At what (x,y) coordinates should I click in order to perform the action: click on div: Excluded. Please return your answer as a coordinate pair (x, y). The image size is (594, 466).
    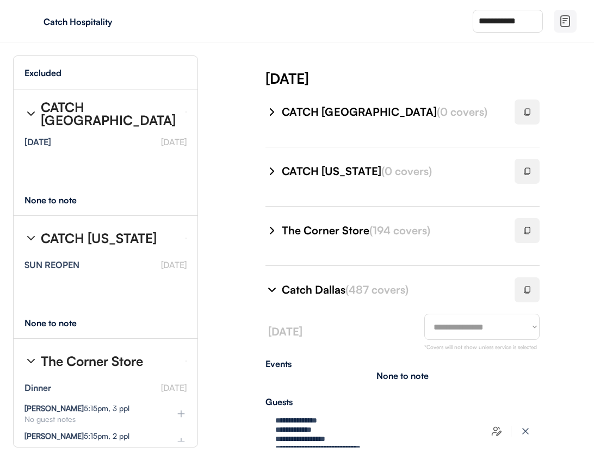
    Looking at the image, I should click on (43, 73).